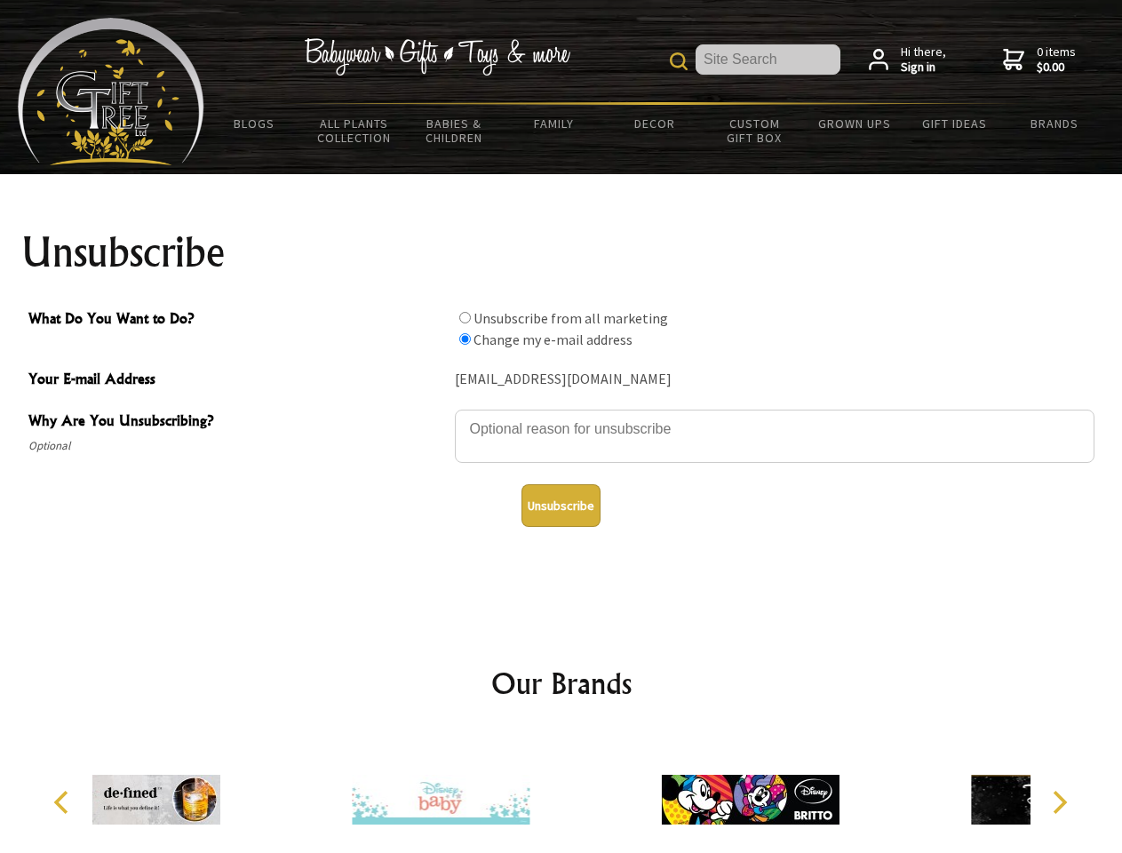  What do you see at coordinates (1059, 802) in the screenshot?
I see `button: Next` at bounding box center [1059, 802].